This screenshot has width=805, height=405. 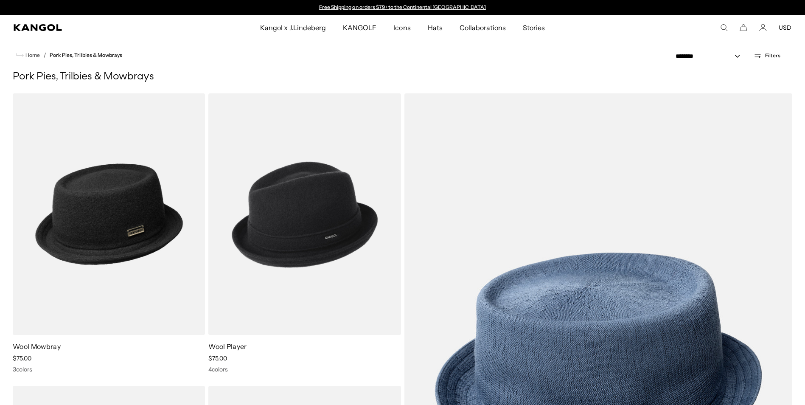 What do you see at coordinates (293, 28) in the screenshot?
I see `a: Kangol x J.Lindeberg` at bounding box center [293, 28].